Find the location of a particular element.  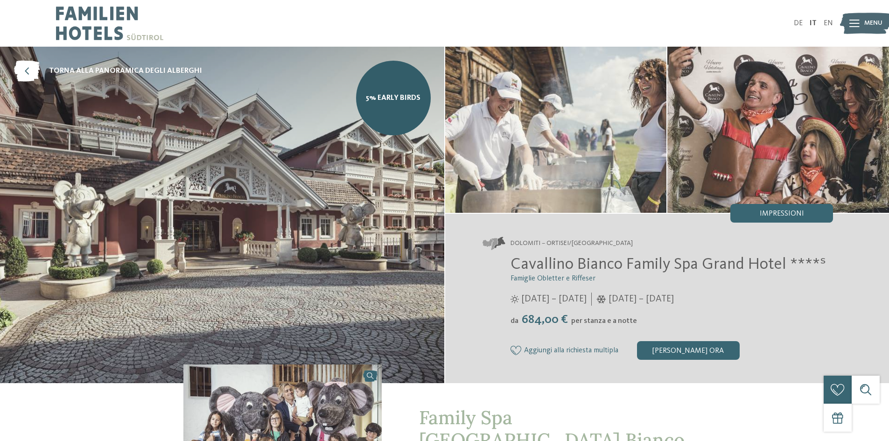

span: Famiglie Obletter e Riffeser is located at coordinates (553, 279).